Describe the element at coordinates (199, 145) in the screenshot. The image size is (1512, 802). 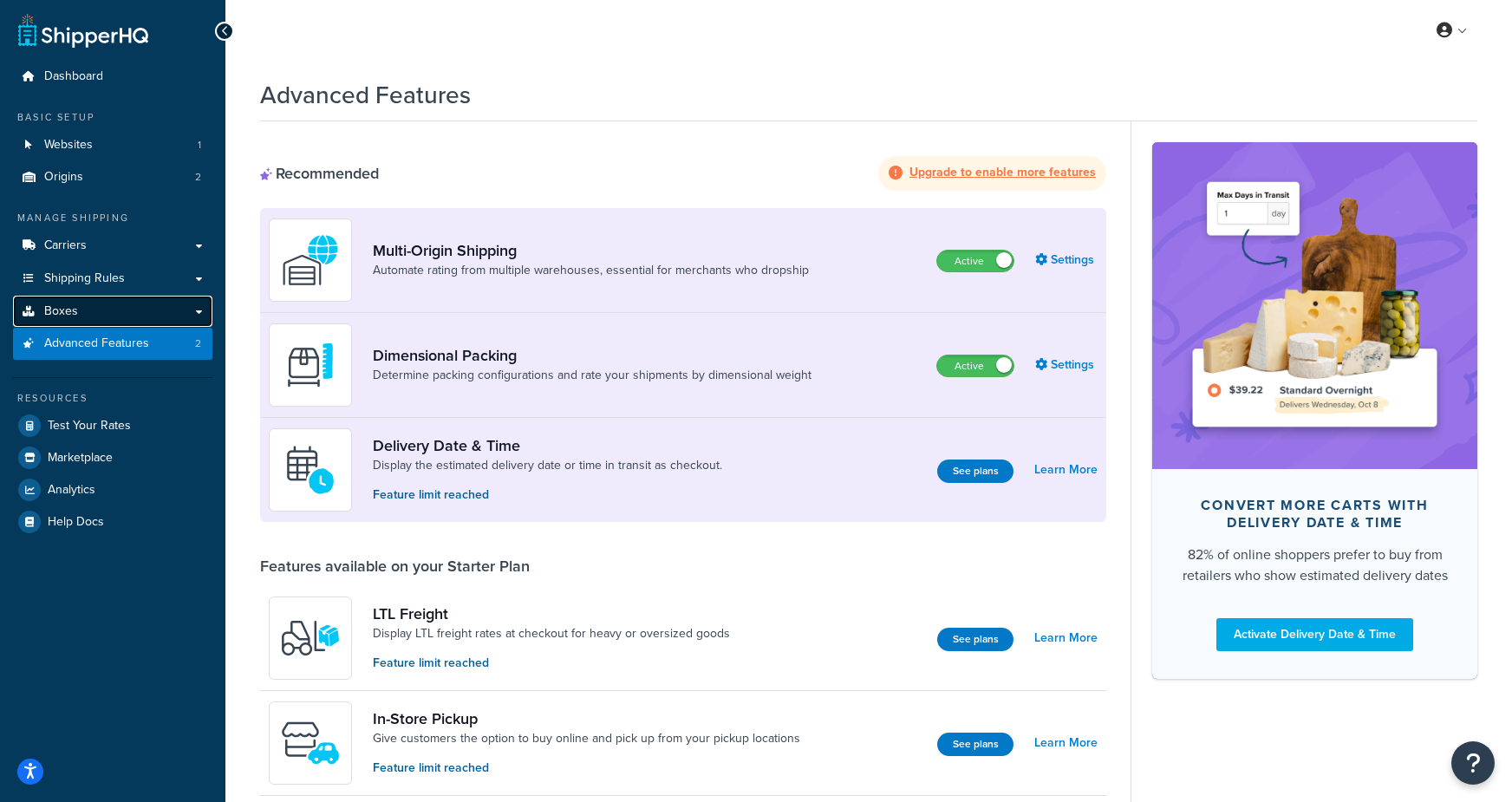
I see `span: 1` at that location.